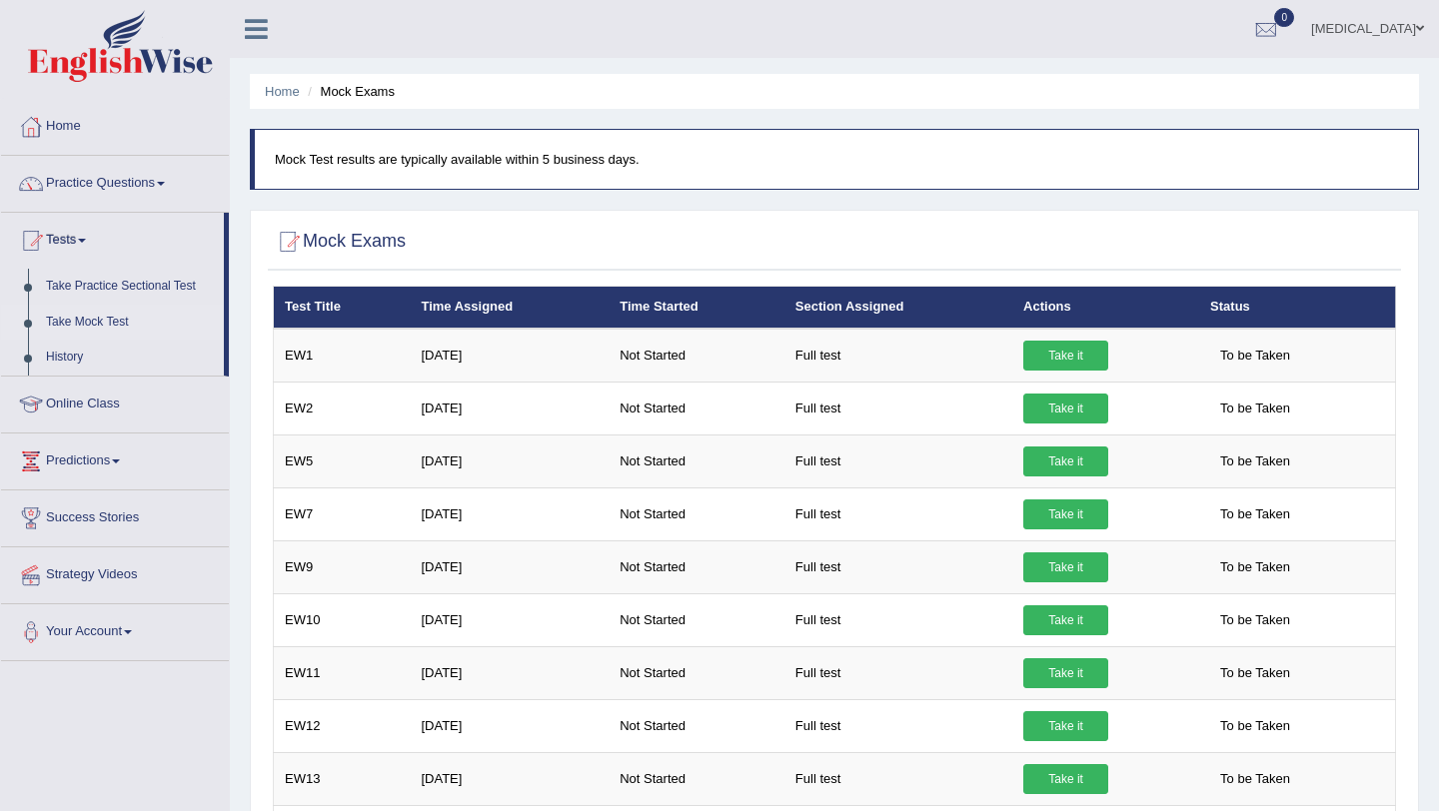  Describe the element at coordinates (342, 513) in the screenshot. I see `td: EW7` at that location.